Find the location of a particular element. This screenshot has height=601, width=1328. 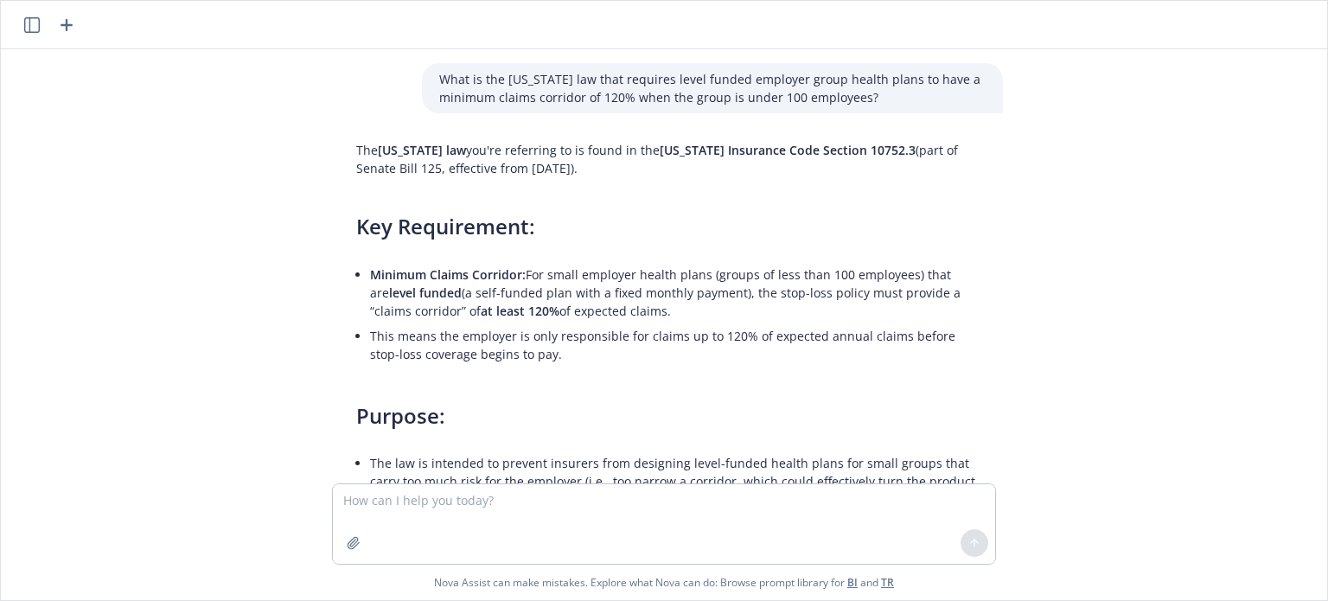

a: BI is located at coordinates (853, 582).